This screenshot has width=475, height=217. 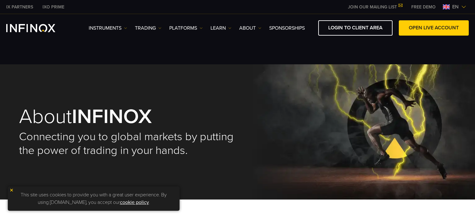 I want to click on a: PLATFORMS, so click(x=186, y=28).